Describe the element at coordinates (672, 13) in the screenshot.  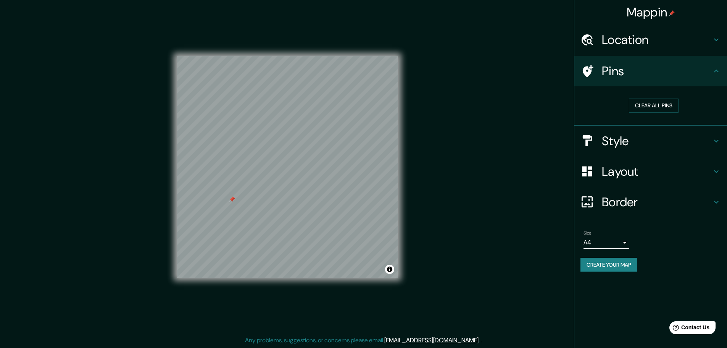
I see `img: pin-icon.png` at that location.